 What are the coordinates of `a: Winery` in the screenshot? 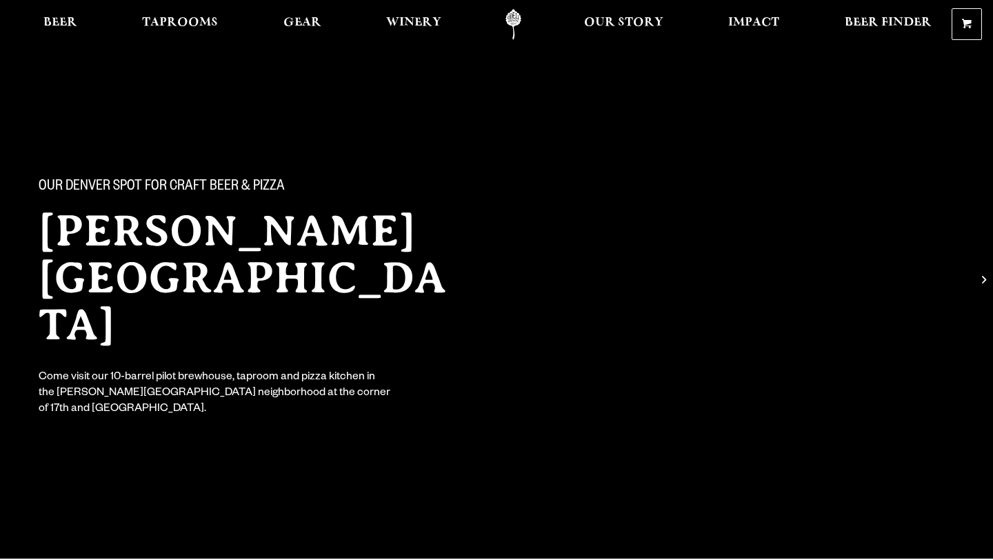 It's located at (414, 24).